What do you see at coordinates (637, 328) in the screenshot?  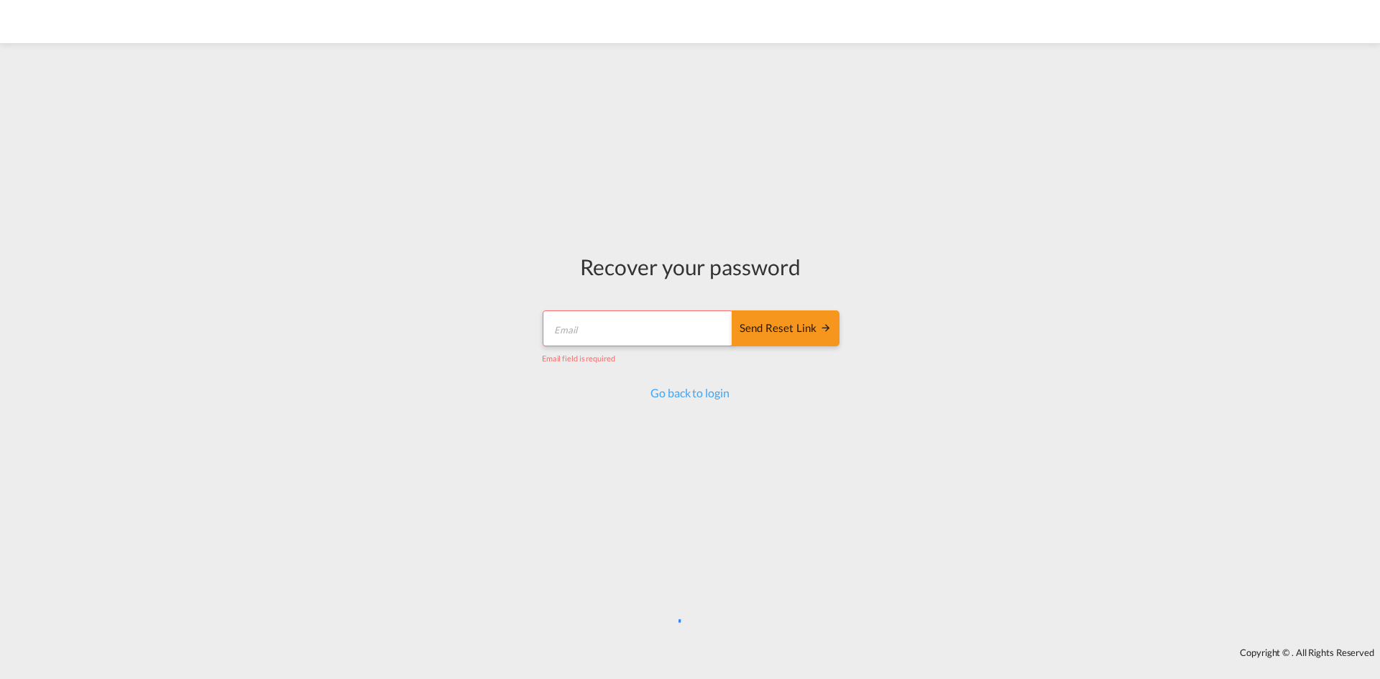 I see `input: Email` at bounding box center [637, 328].